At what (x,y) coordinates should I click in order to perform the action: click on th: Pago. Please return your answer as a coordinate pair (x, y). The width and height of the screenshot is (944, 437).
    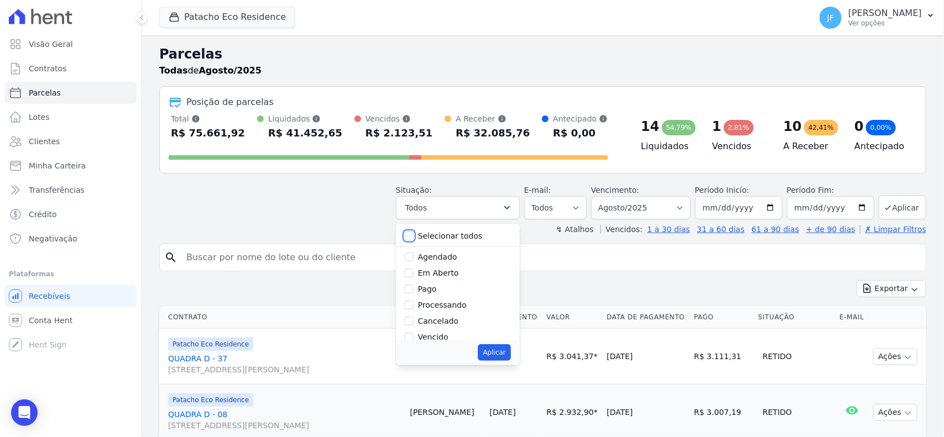
    Looking at the image, I should click on (721, 317).